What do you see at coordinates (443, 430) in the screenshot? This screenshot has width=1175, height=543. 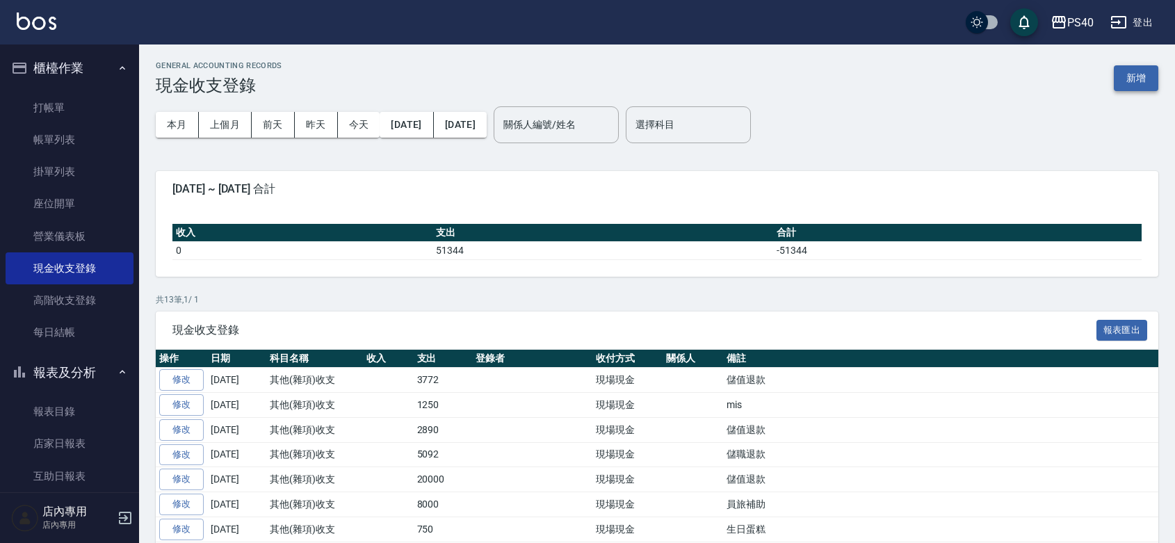 I see `td: 2890` at bounding box center [443, 430].